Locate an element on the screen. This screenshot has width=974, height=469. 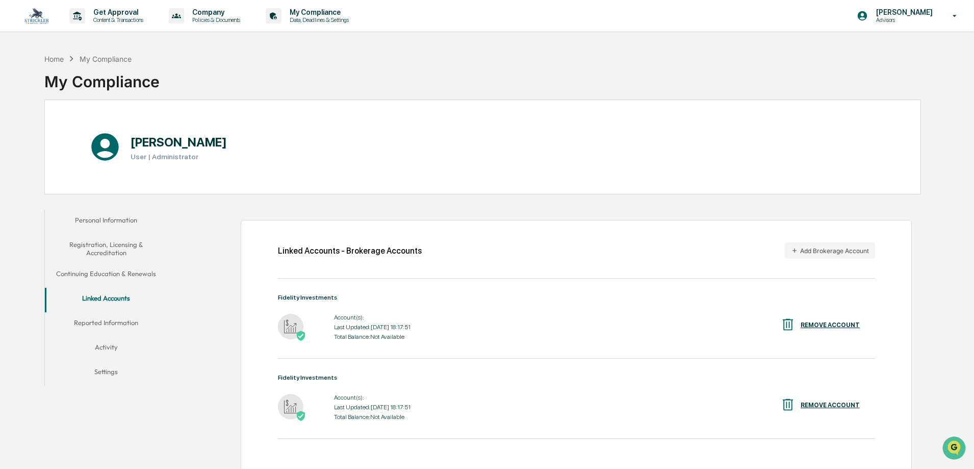
a: Powered byPylon is located at coordinates (97, 176).